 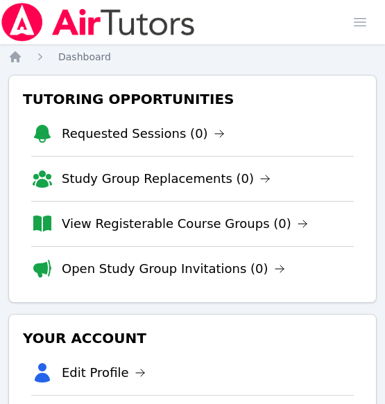 I want to click on a: View Registerable Course Groups (0), so click(x=184, y=224).